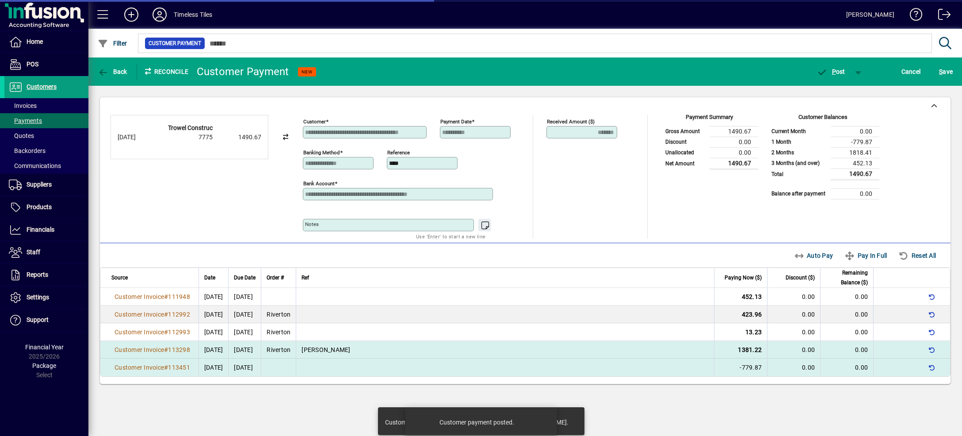 This screenshot has width=962, height=436. Describe the element at coordinates (946, 72) in the screenshot. I see `button: Save` at that location.